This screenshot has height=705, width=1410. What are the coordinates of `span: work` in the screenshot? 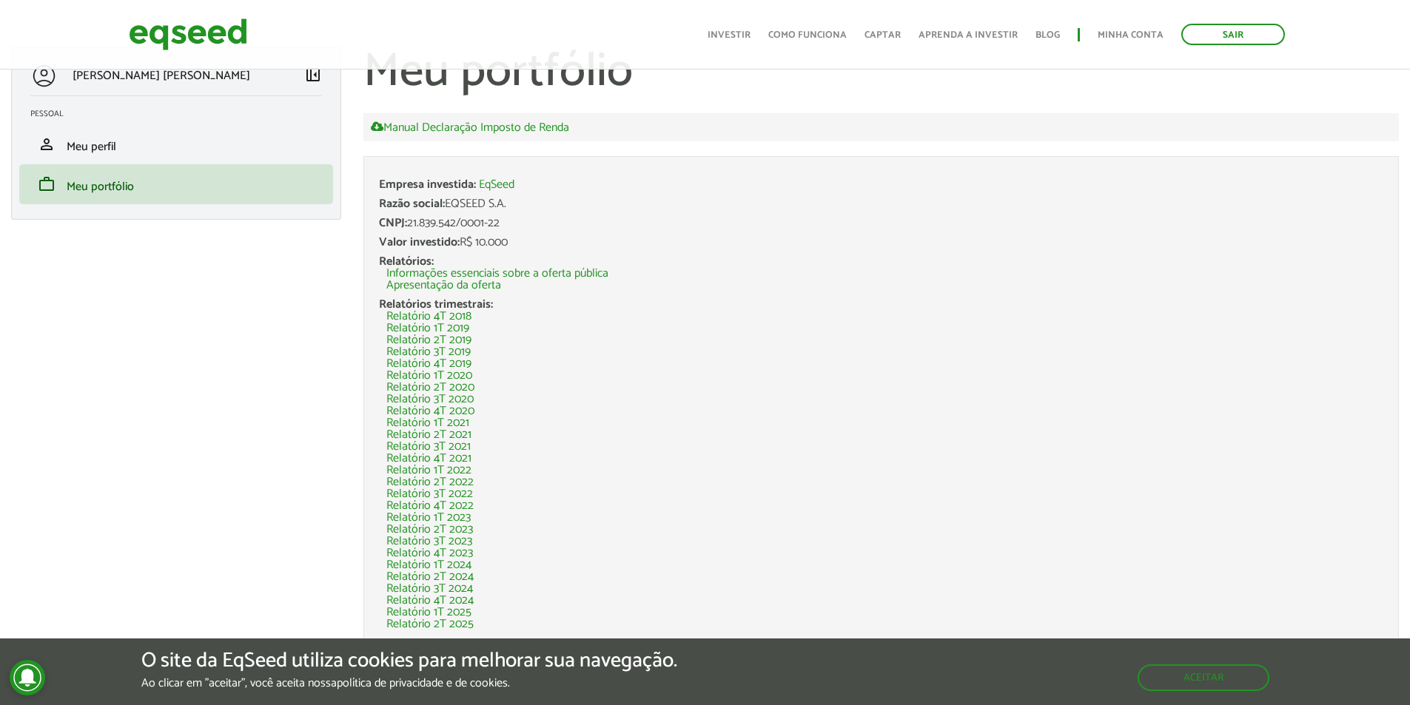 It's located at (47, 184).